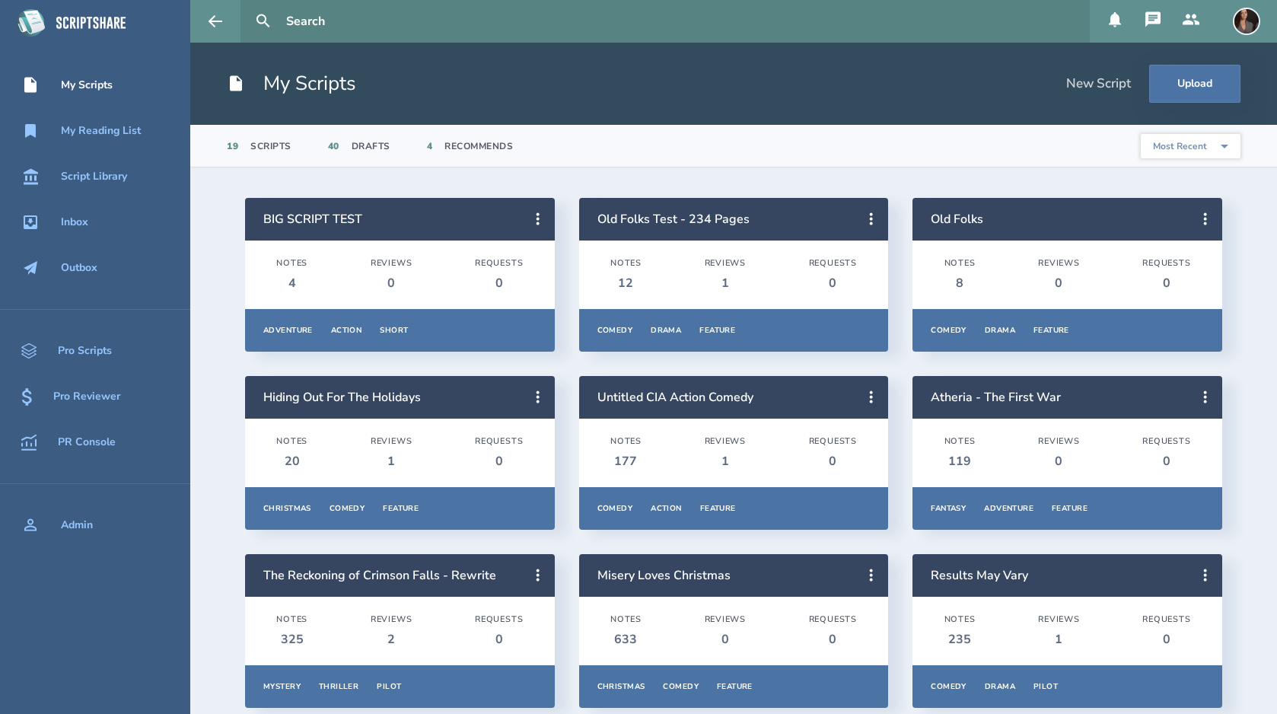  I want to click on a: Misery Loves Christmas, so click(663, 575).